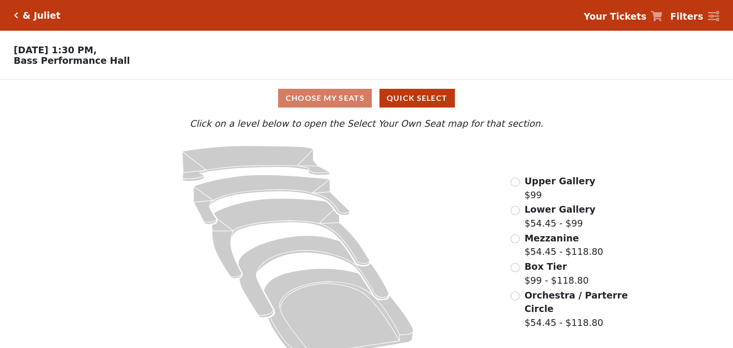  Describe the element at coordinates (41, 15) in the screenshot. I see `h5: & Juliet` at that location.